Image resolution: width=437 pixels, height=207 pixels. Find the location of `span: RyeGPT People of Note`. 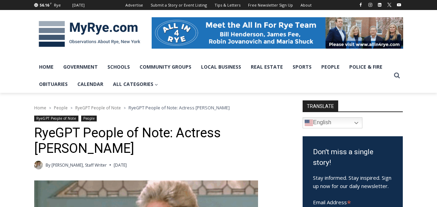

span: RyeGPT People of Note is located at coordinates (98, 108).